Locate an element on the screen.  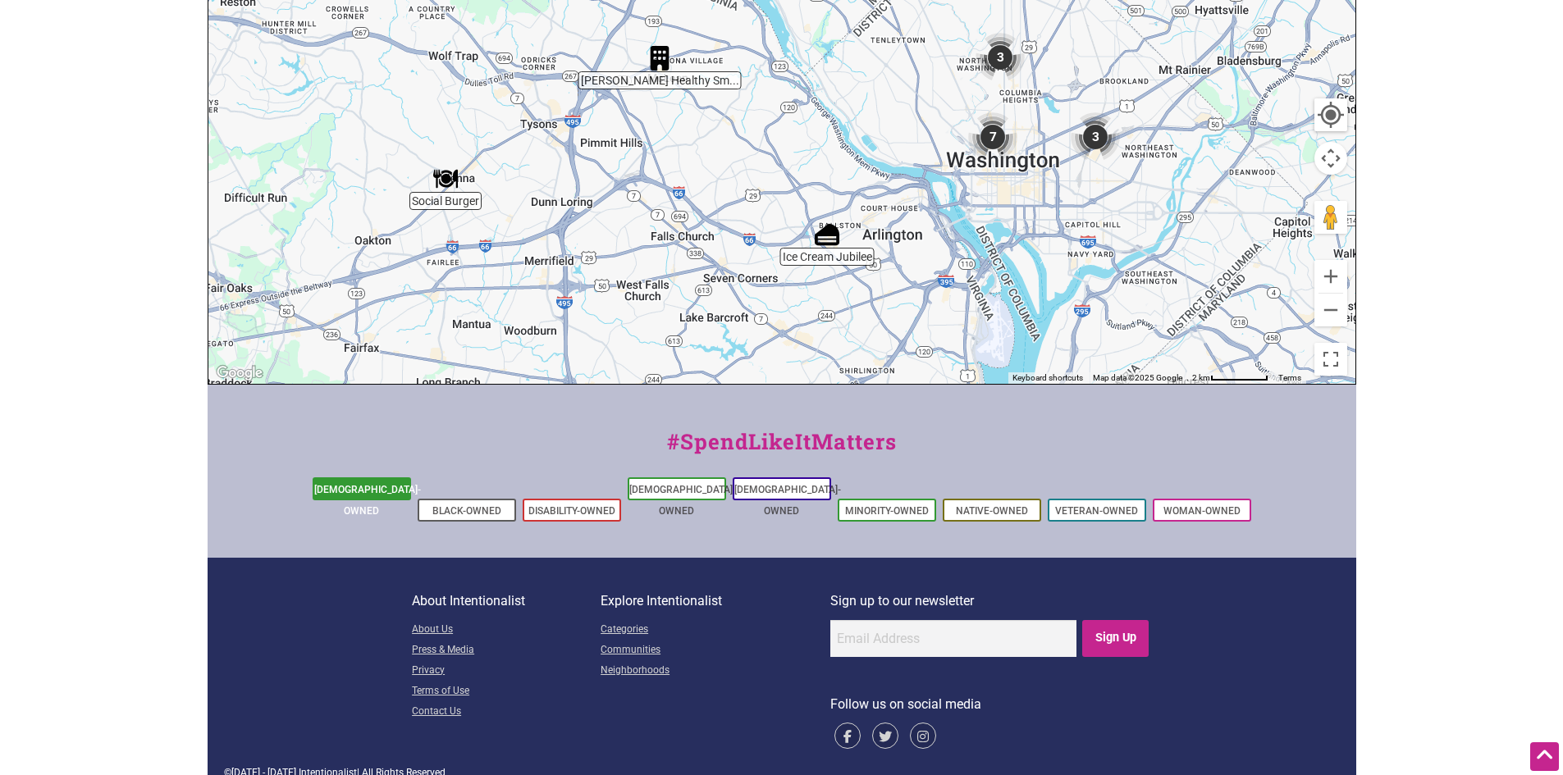
a: Privacy is located at coordinates (506, 671).